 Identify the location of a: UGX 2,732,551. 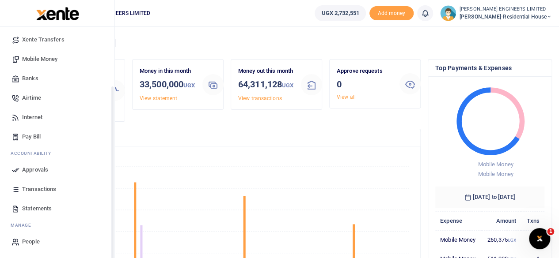
(340, 13).